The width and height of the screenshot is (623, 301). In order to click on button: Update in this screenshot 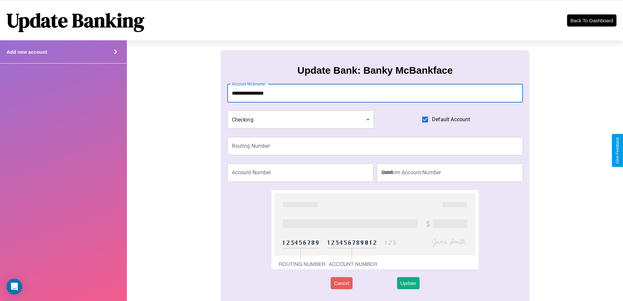, I will do `click(408, 283)`.